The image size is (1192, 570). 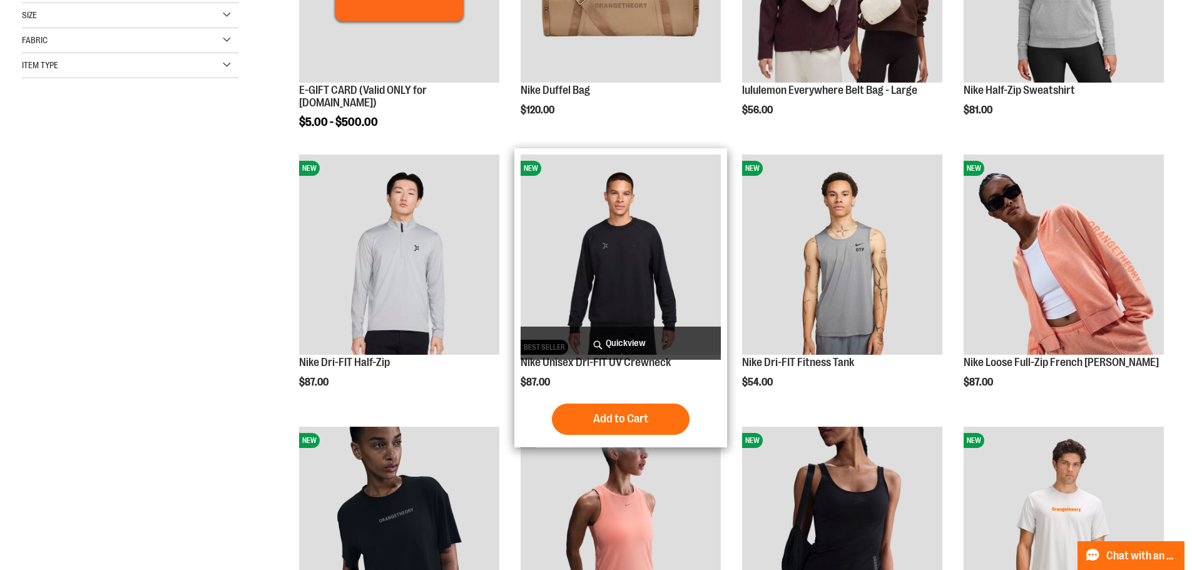 What do you see at coordinates (1063, 255) in the screenshot?
I see `a: Nike Loose Full-Zip French Terry HoodieNEW` at bounding box center [1063, 255].